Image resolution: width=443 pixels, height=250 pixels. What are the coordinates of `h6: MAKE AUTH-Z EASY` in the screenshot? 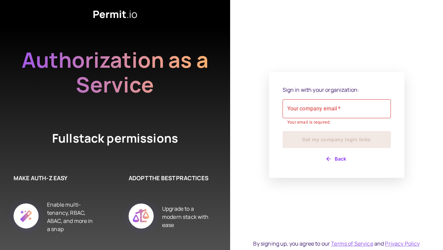 It's located at (54, 178).